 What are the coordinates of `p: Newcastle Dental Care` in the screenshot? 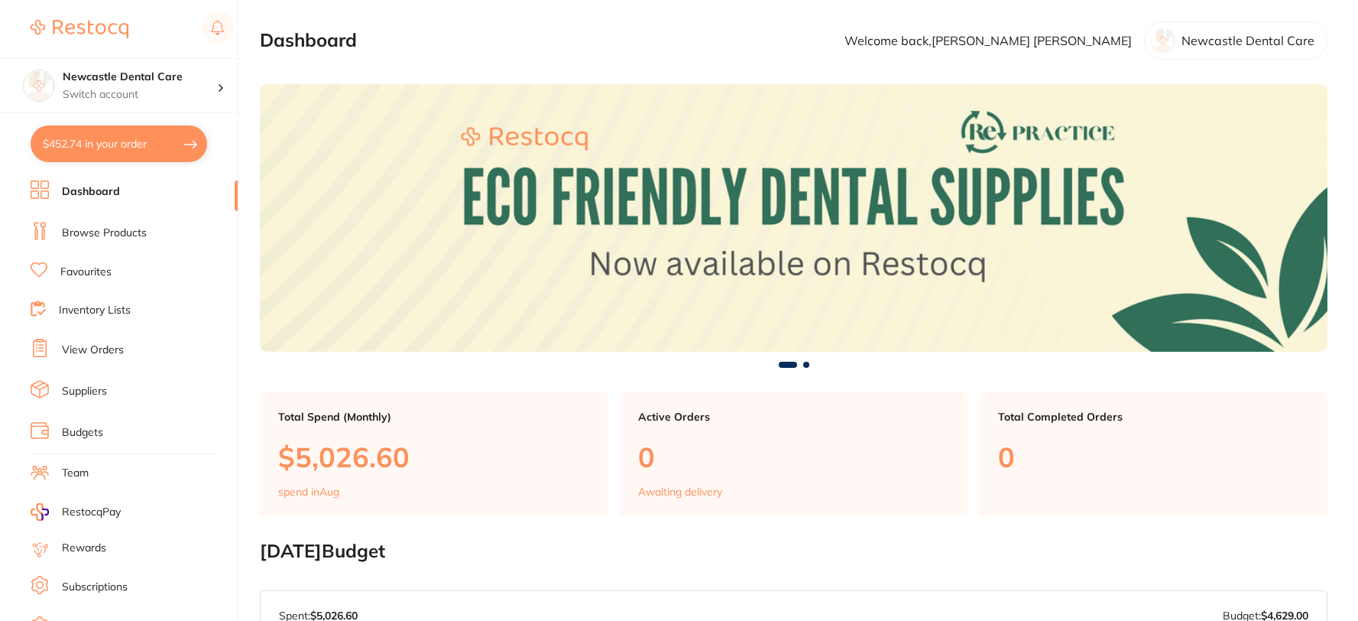 It's located at (1248, 41).